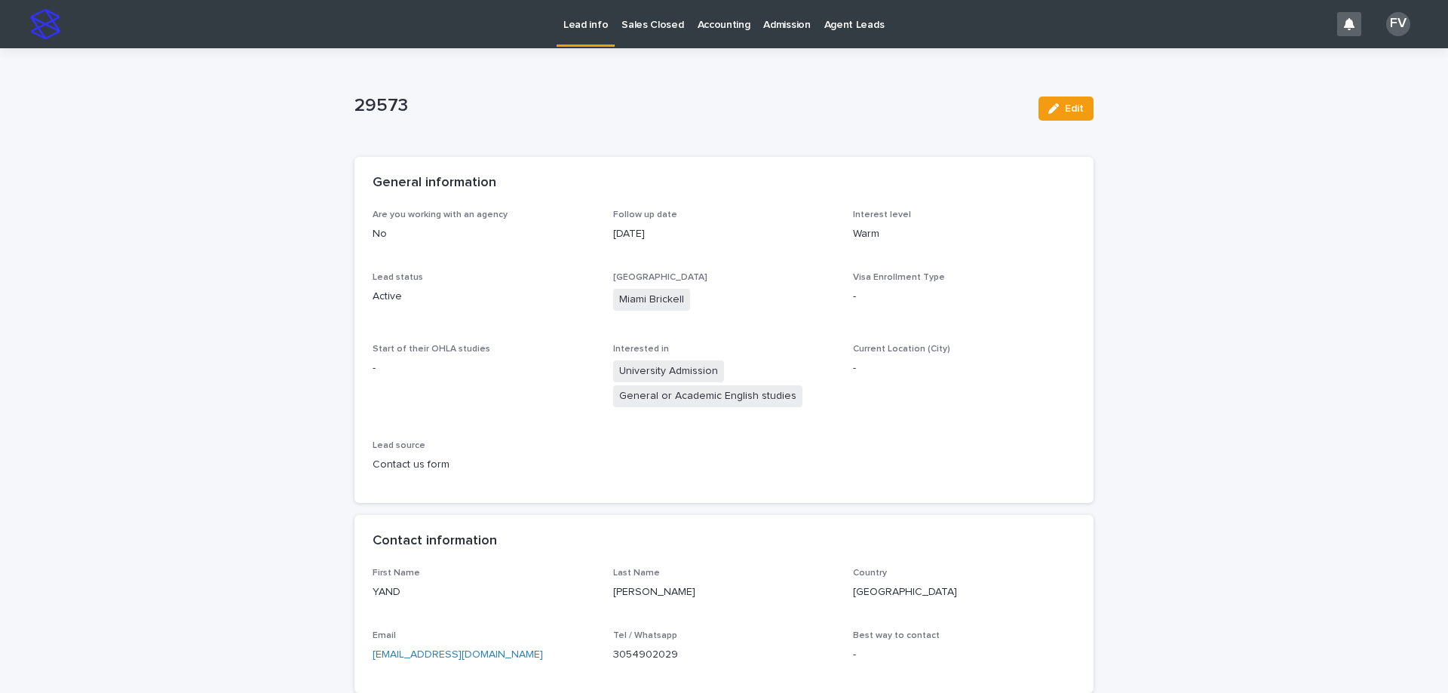  Describe the element at coordinates (396, 573) in the screenshot. I see `span: First Name` at that location.